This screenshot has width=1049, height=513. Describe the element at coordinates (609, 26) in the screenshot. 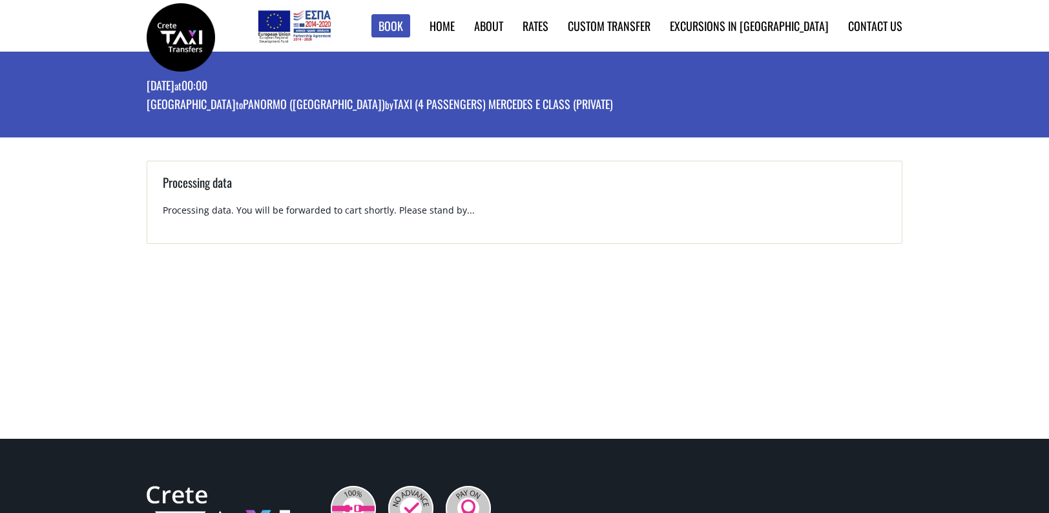

I see `a: Custom Transfer` at that location.